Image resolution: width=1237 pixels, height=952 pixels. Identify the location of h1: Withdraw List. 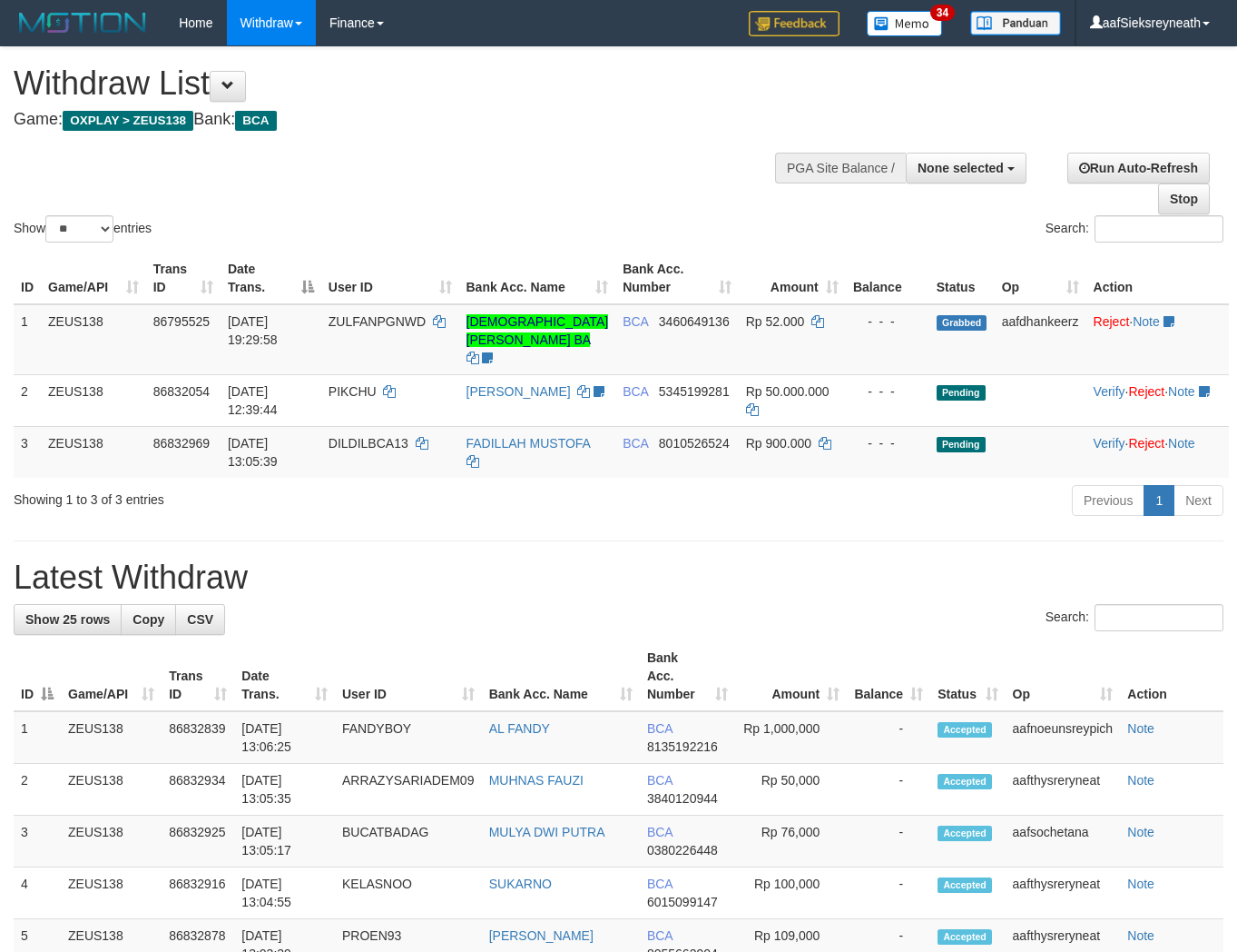
(410, 84).